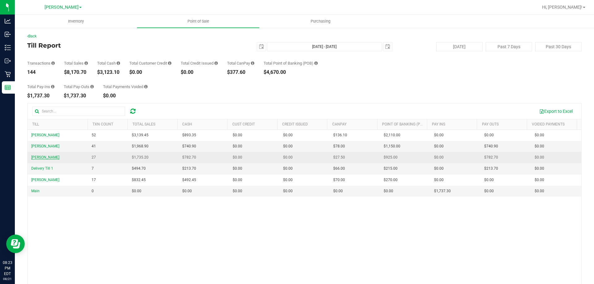 This screenshot has height=284, width=594. Describe the element at coordinates (339, 124) in the screenshot. I see `a: CanPay` at that location.